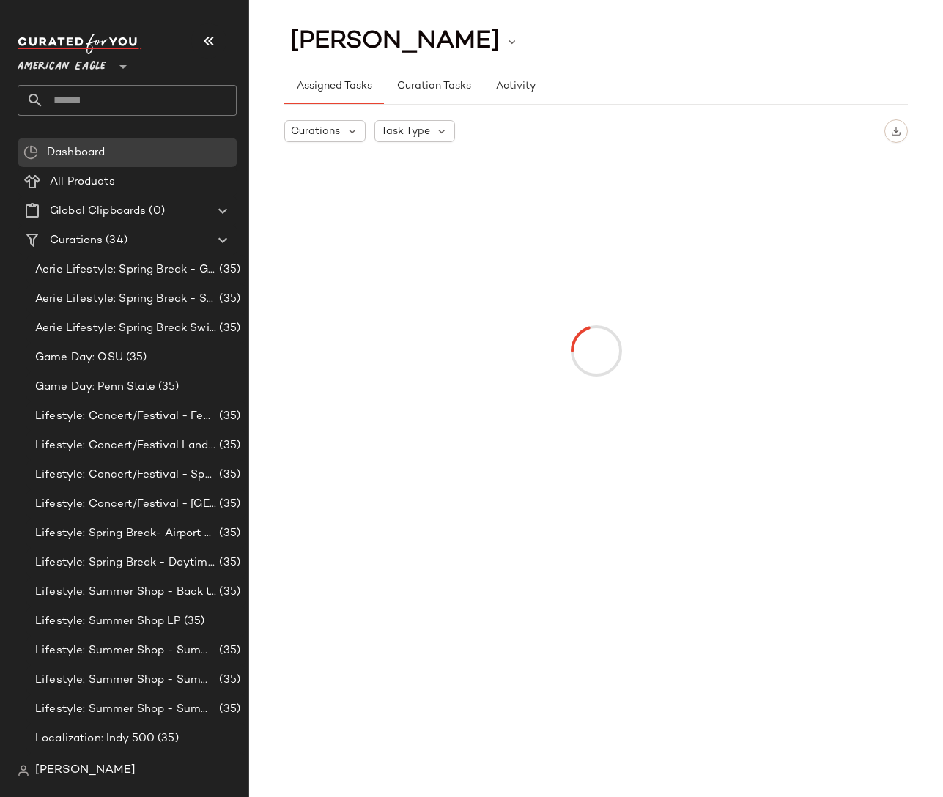 The height and width of the screenshot is (797, 943). I want to click on span: Game Day: Penn State, so click(95, 387).